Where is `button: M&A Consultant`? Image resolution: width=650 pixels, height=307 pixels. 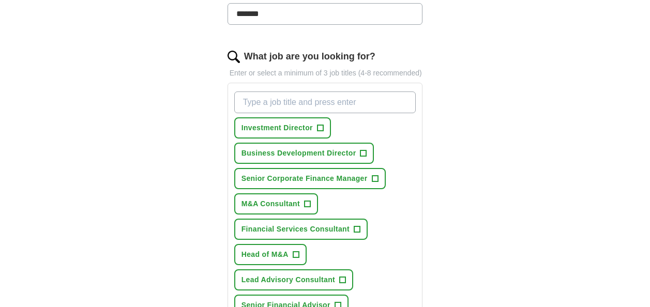
button: M&A Consultant is located at coordinates (276, 204).